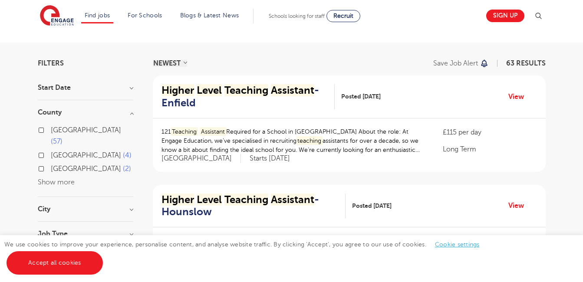 The height and width of the screenshot is (282, 583). Describe the element at coordinates (343, 16) in the screenshot. I see `a: Recruit` at that location.